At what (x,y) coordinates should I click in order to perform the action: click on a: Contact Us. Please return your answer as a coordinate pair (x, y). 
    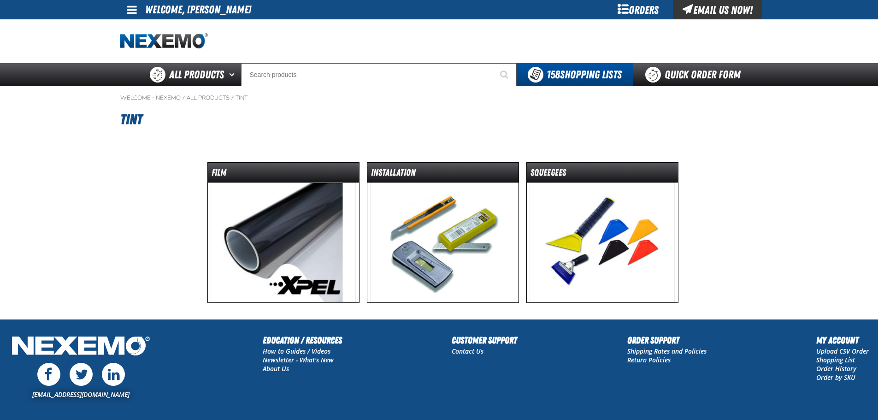
    Looking at the image, I should click on (467, 351).